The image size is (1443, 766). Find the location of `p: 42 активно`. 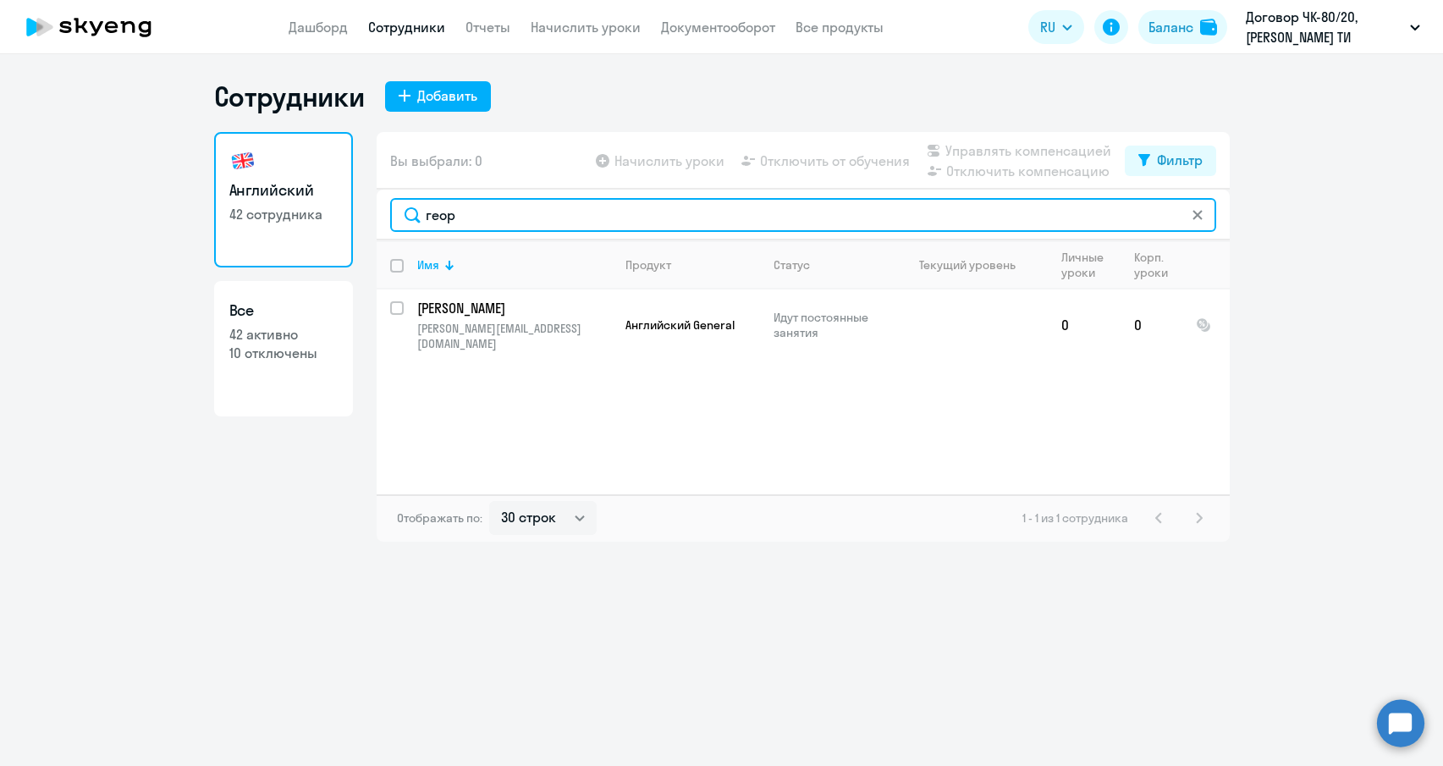

p: 42 активно is located at coordinates (284, 334).